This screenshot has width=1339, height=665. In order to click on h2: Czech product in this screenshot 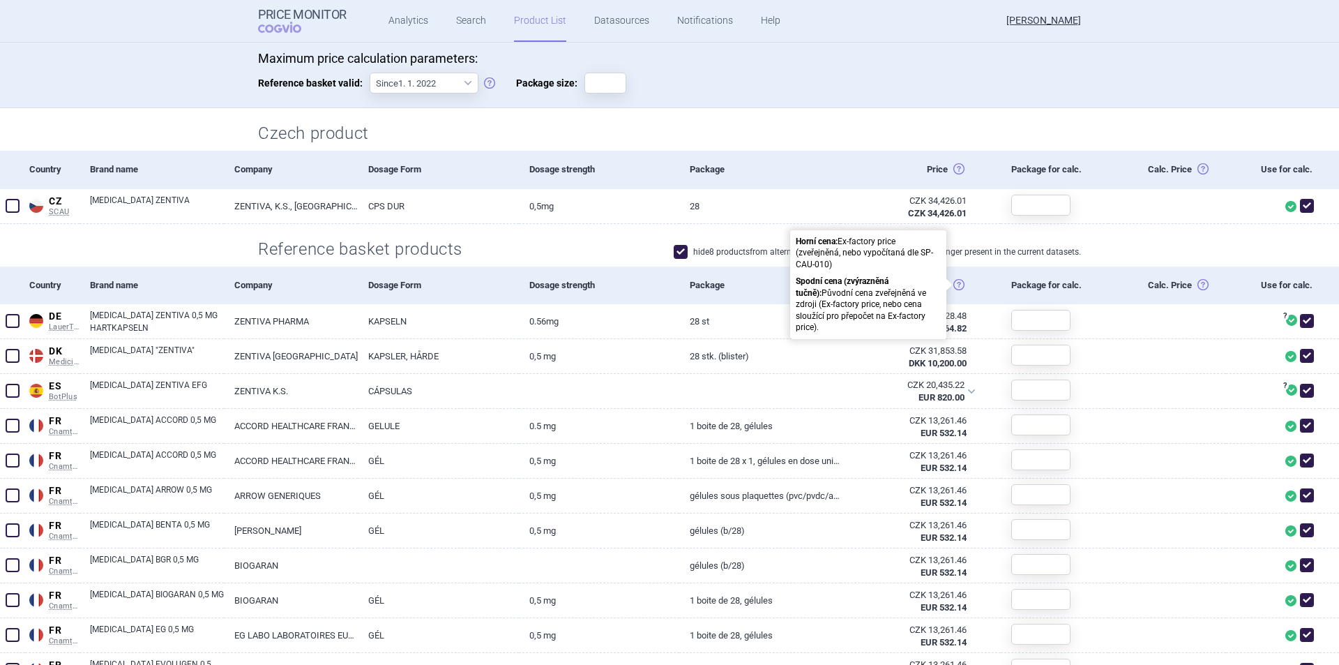, I will do `click(669, 133)`.